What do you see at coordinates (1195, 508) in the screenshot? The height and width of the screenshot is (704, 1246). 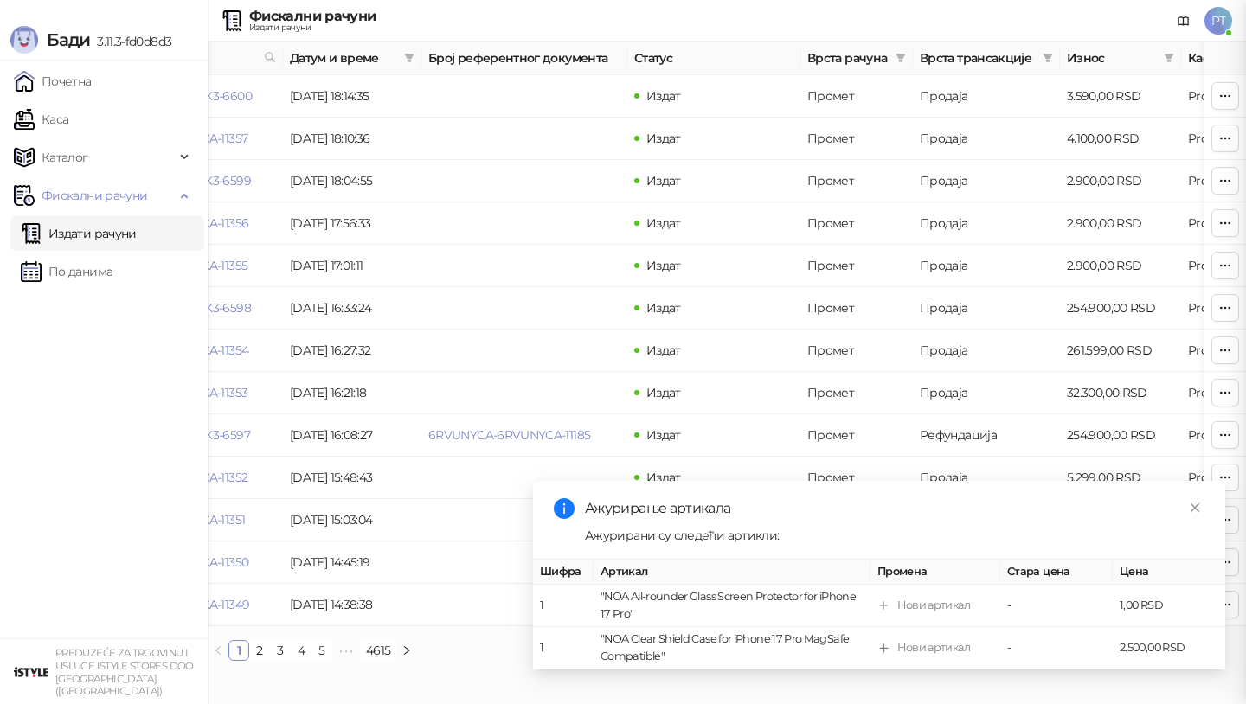 I see `span: close` at bounding box center [1195, 508].